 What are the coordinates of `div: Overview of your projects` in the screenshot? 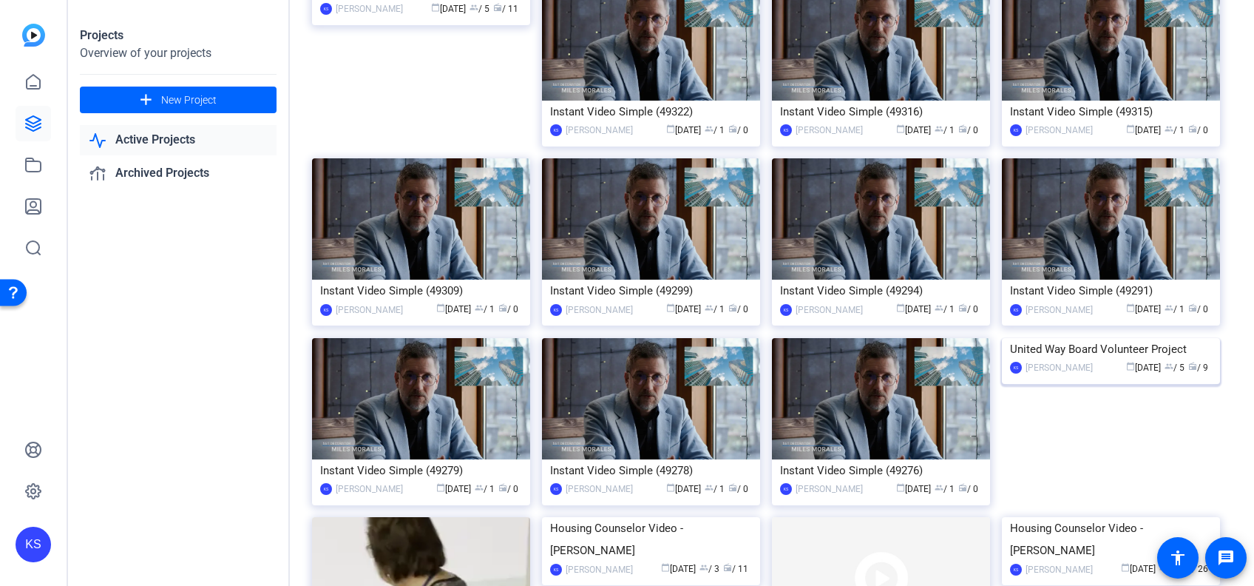 It's located at (178, 53).